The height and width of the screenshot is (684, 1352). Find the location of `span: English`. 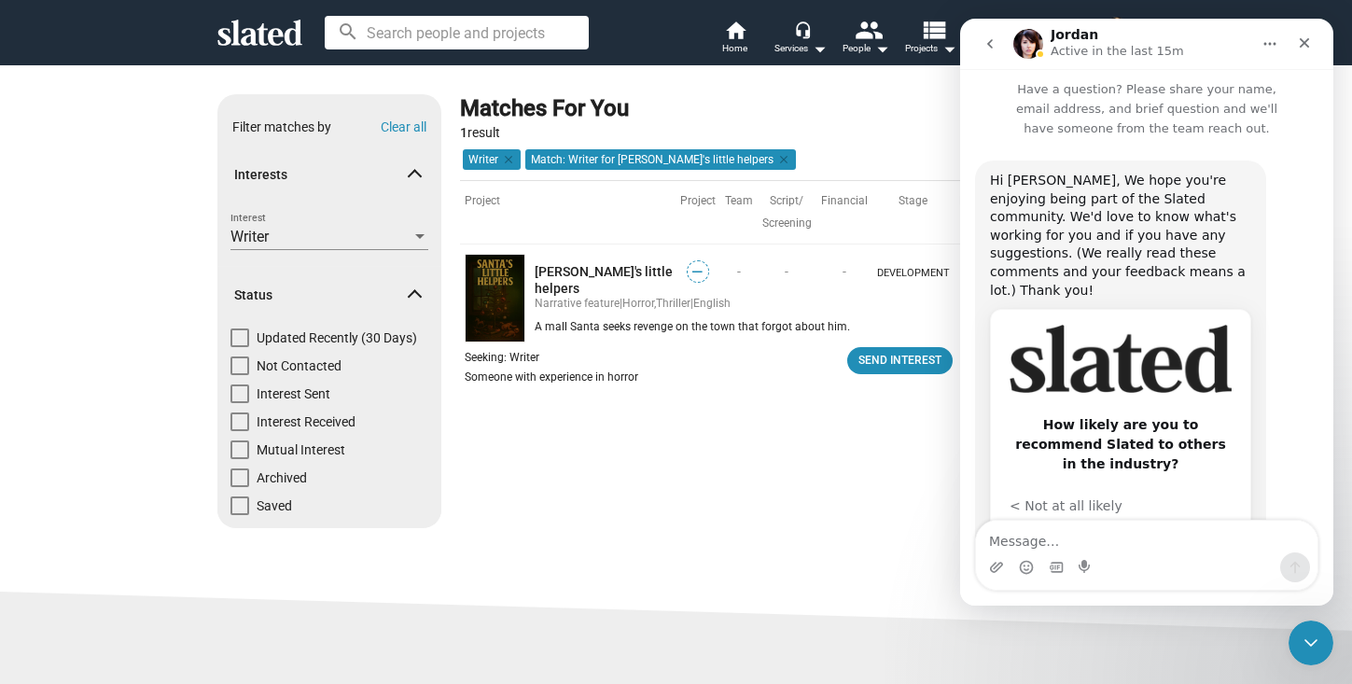

span: English is located at coordinates (712, 303).